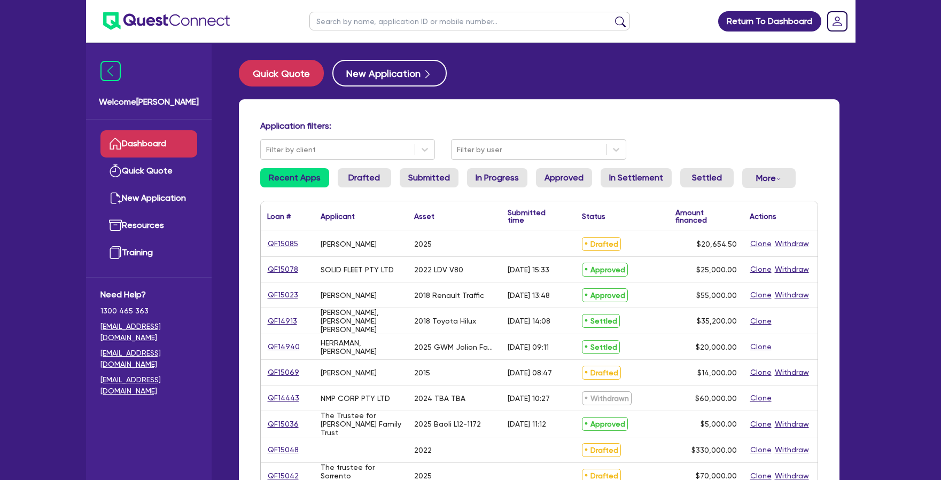 The height and width of the screenshot is (480, 941). I want to click on input: Search by name, application ID or mobile number..., so click(470, 21).